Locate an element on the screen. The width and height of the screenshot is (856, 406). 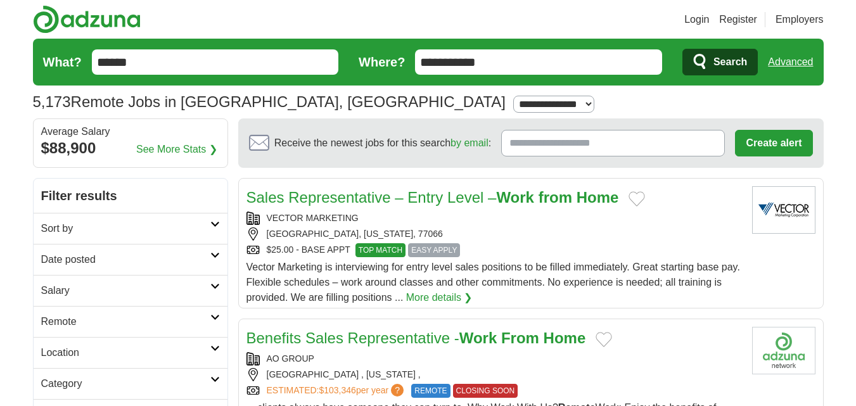
span: Receive the newest jobs for this search : is located at coordinates (383, 143).